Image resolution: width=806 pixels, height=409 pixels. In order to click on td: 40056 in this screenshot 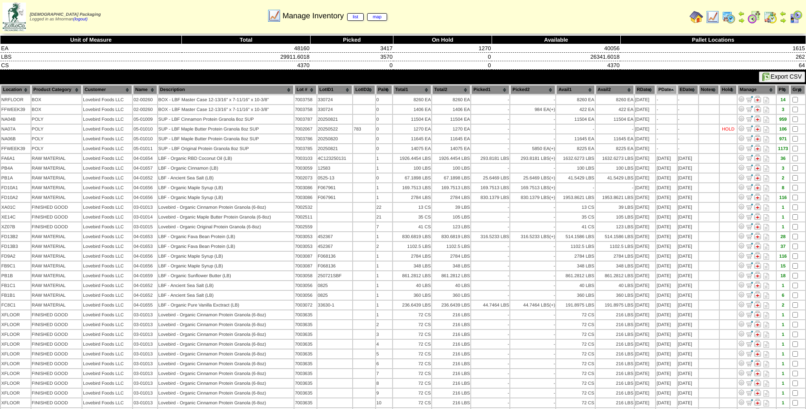, I will do `click(556, 48)`.